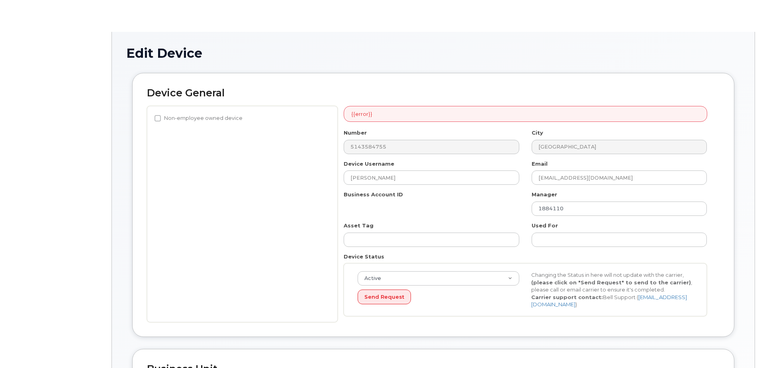 This screenshot has height=368, width=759. What do you see at coordinates (525, 114) in the screenshot?
I see `div: {{error}}` at bounding box center [525, 114].